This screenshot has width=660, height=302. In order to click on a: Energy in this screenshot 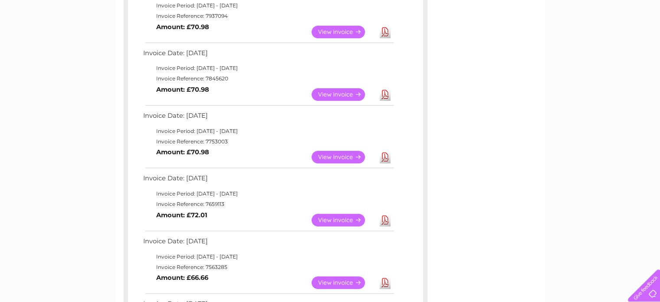, I will do `click(539, 40)`.